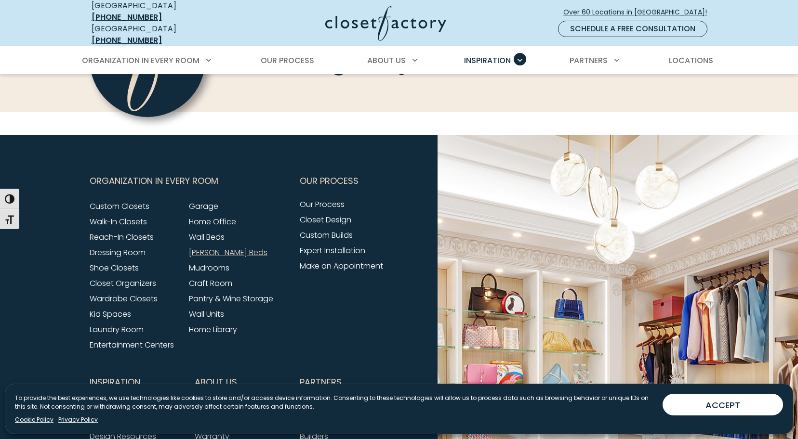  Describe the element at coordinates (298, 58) in the screenshot. I see `span: Feeling` at that location.